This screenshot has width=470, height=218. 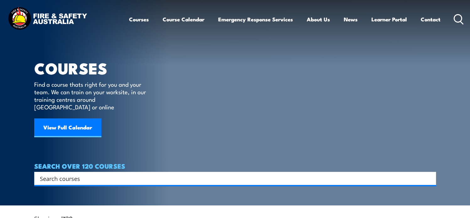 I want to click on h1: COURSES, so click(x=94, y=67).